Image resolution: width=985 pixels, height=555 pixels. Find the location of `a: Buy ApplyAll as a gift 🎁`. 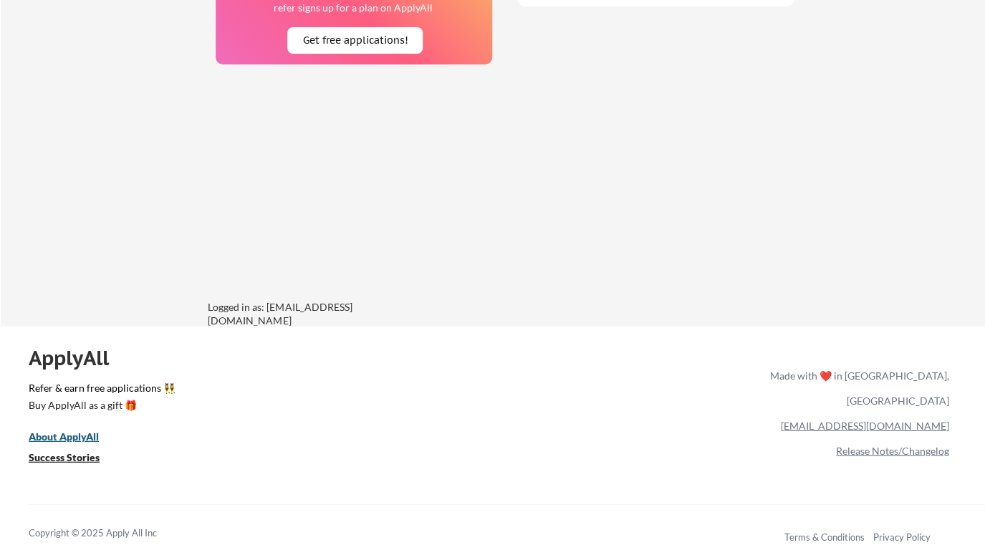

a: Buy ApplyAll as a gift 🎁 is located at coordinates (100, 407).